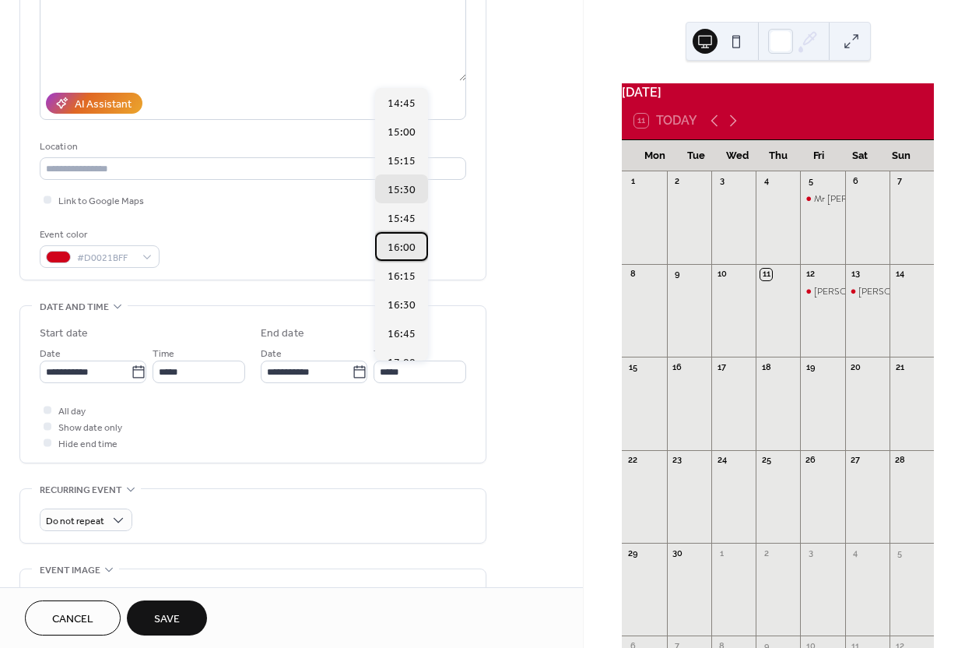 Image resolution: width=972 pixels, height=648 pixels. I want to click on button: Cancel, so click(72, 617).